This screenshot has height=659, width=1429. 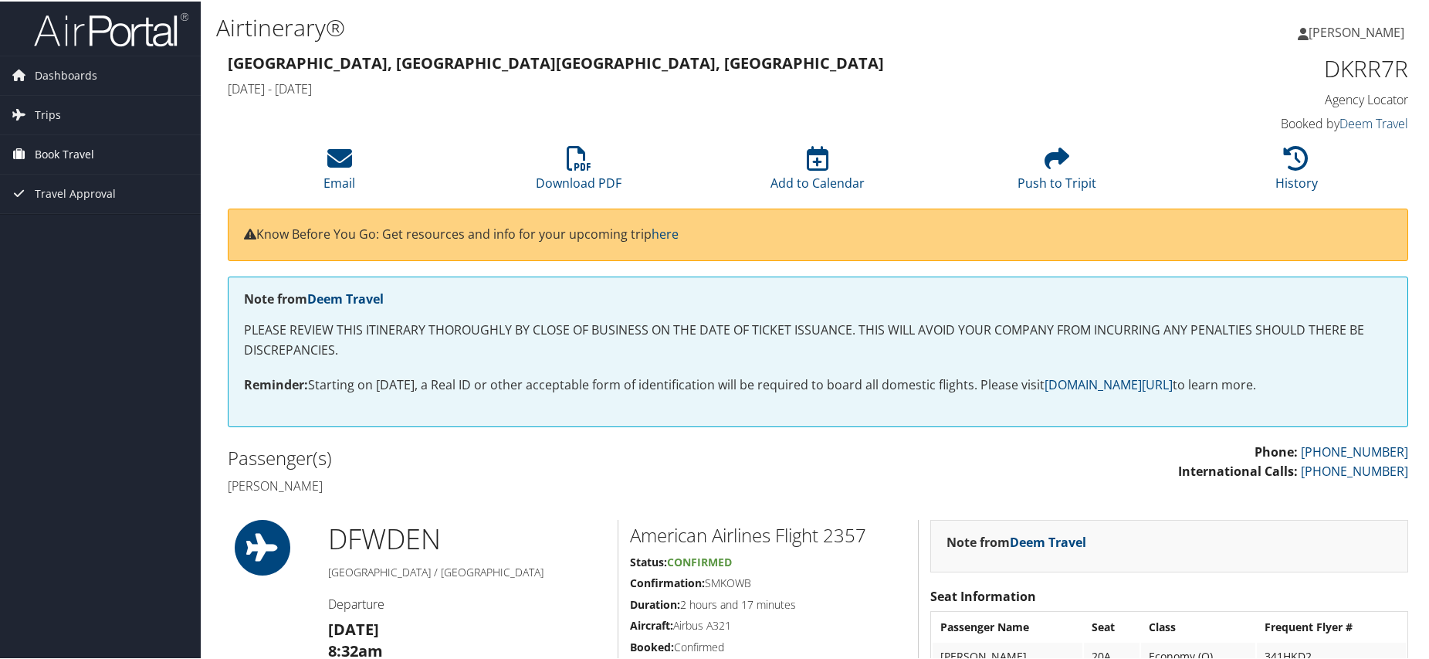 I want to click on strong: Status:, so click(x=649, y=560).